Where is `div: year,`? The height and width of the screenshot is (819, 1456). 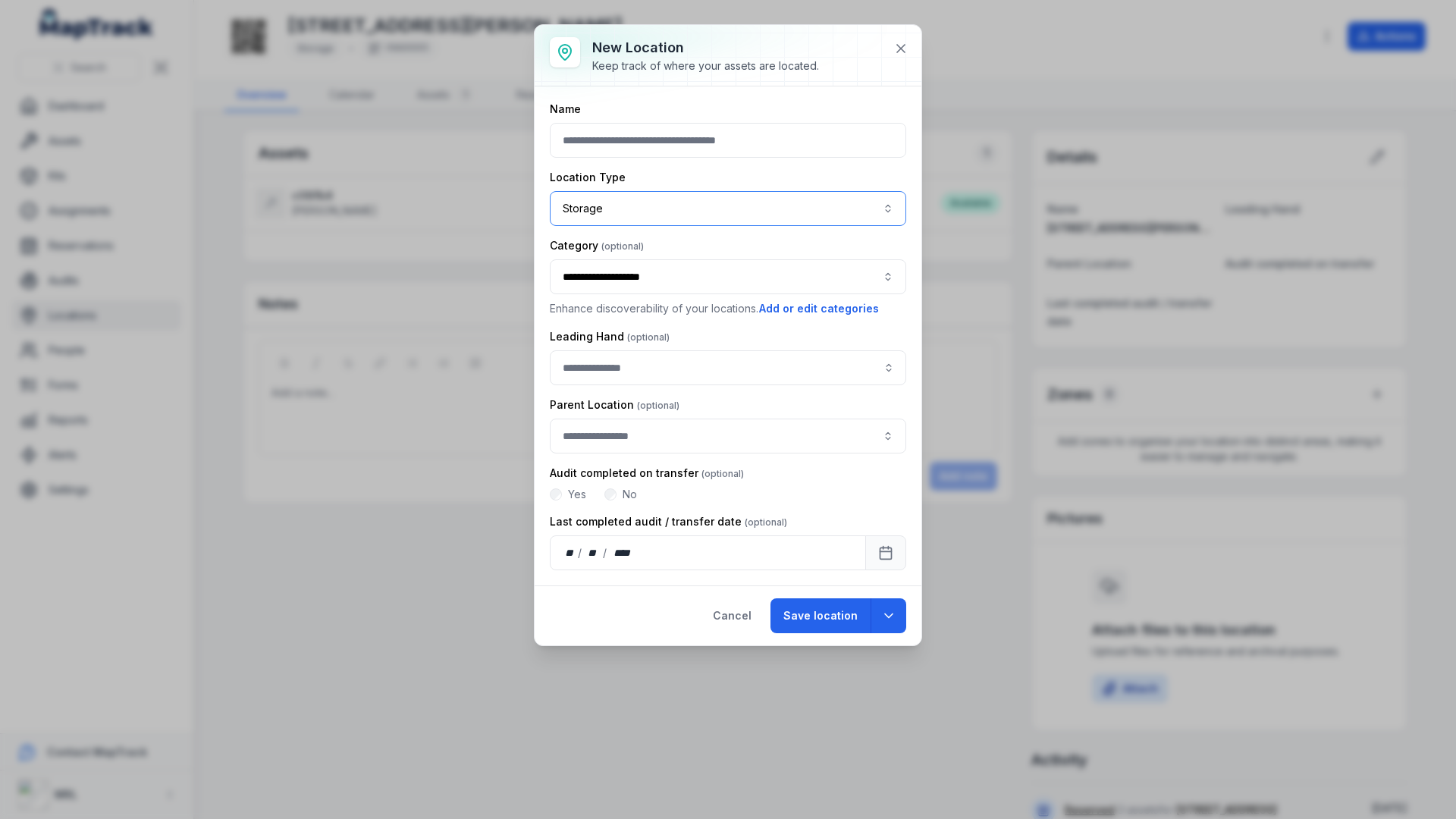 div: year, is located at coordinates (622, 553).